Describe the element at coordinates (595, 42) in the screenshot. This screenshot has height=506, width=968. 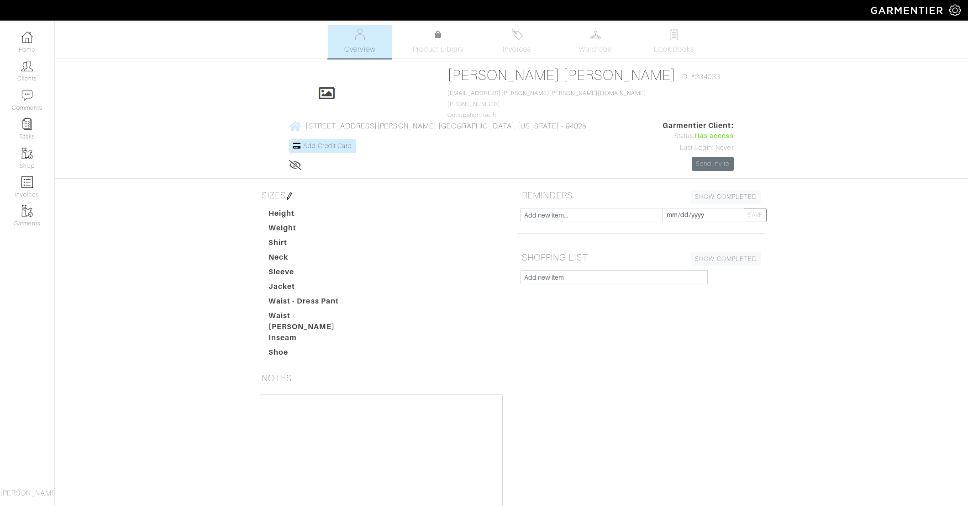
I see `a: Wardrobe` at that location.